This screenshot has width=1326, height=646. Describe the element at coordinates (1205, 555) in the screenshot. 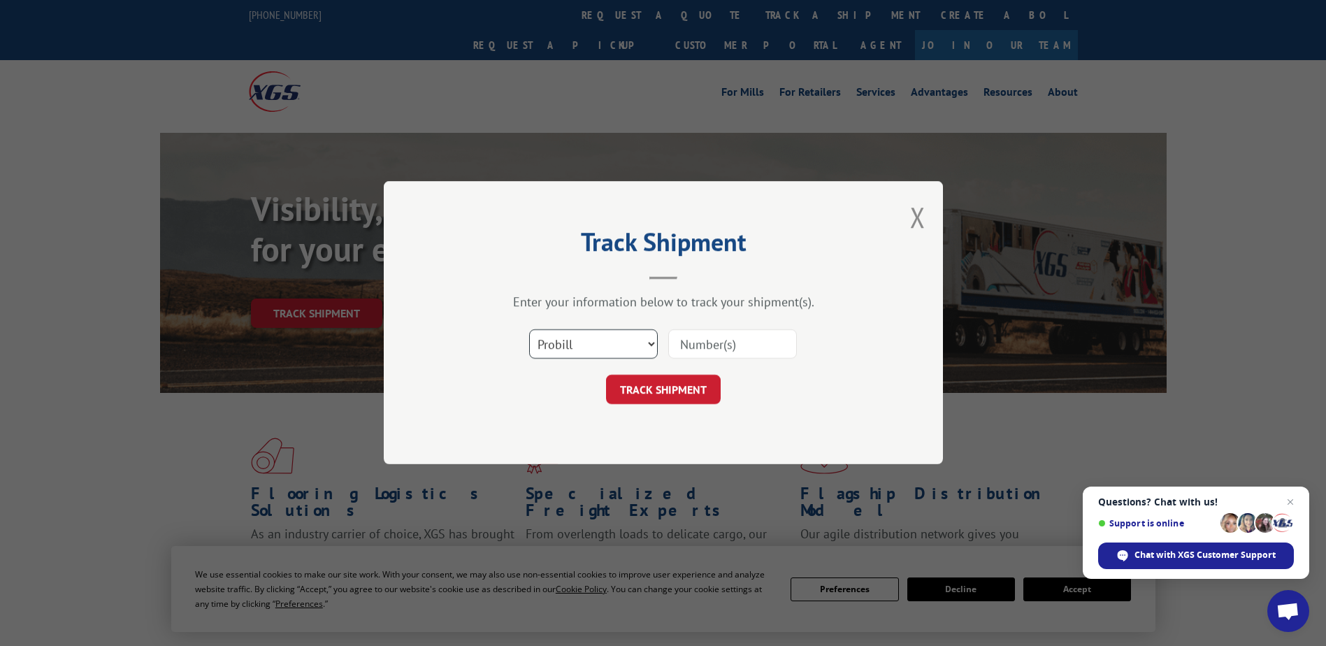

I see `span: Chat with XGS Customer Support` at that location.